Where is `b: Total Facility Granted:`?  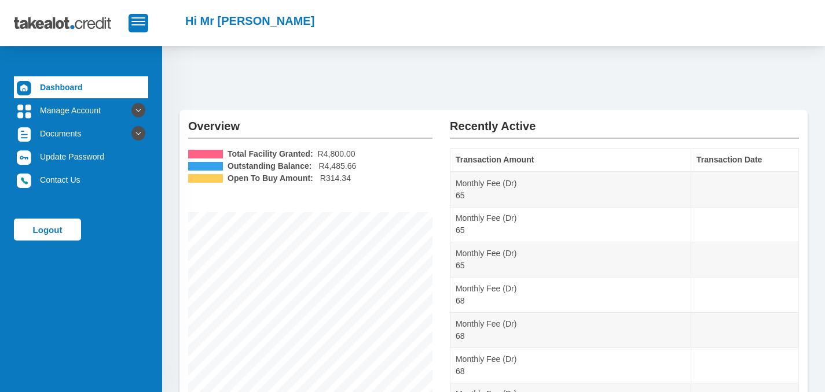 b: Total Facility Granted: is located at coordinates (270, 154).